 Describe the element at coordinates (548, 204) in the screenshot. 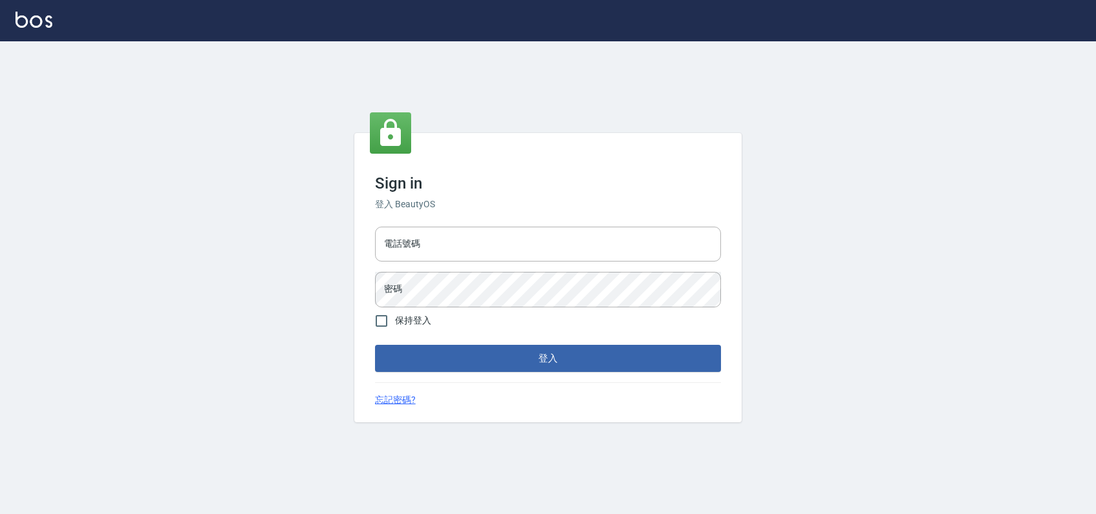

I see `h6: 登入 BeautyOS` at that location.